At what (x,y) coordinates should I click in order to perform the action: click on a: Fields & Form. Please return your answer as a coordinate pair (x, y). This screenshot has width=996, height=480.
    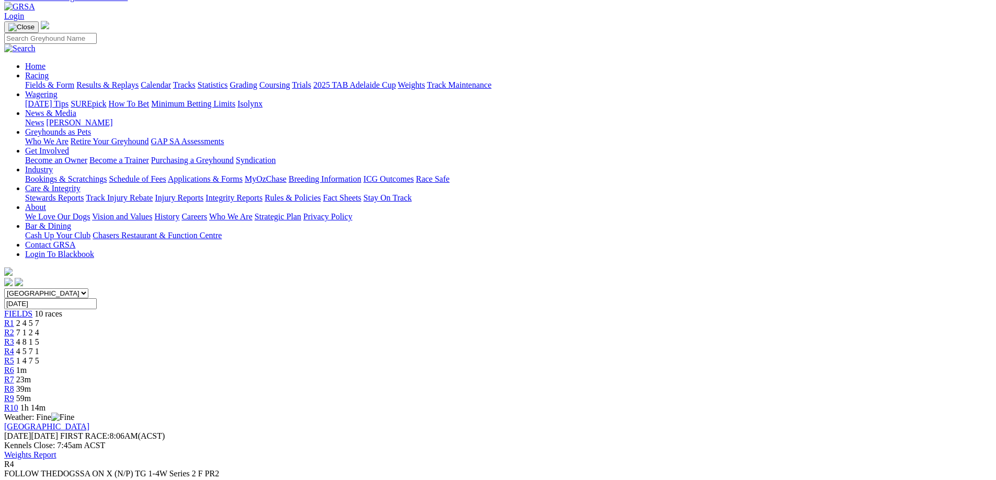
    Looking at the image, I should click on (50, 85).